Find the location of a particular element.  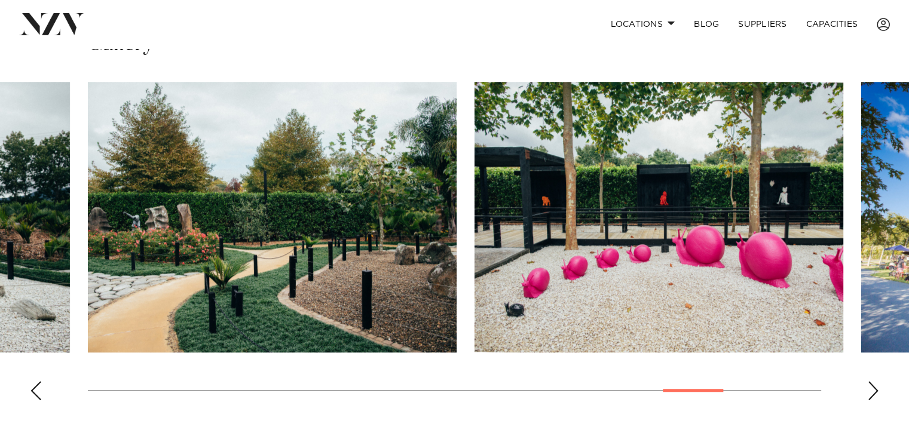

img: nzv-logo.png is located at coordinates (51, 24).